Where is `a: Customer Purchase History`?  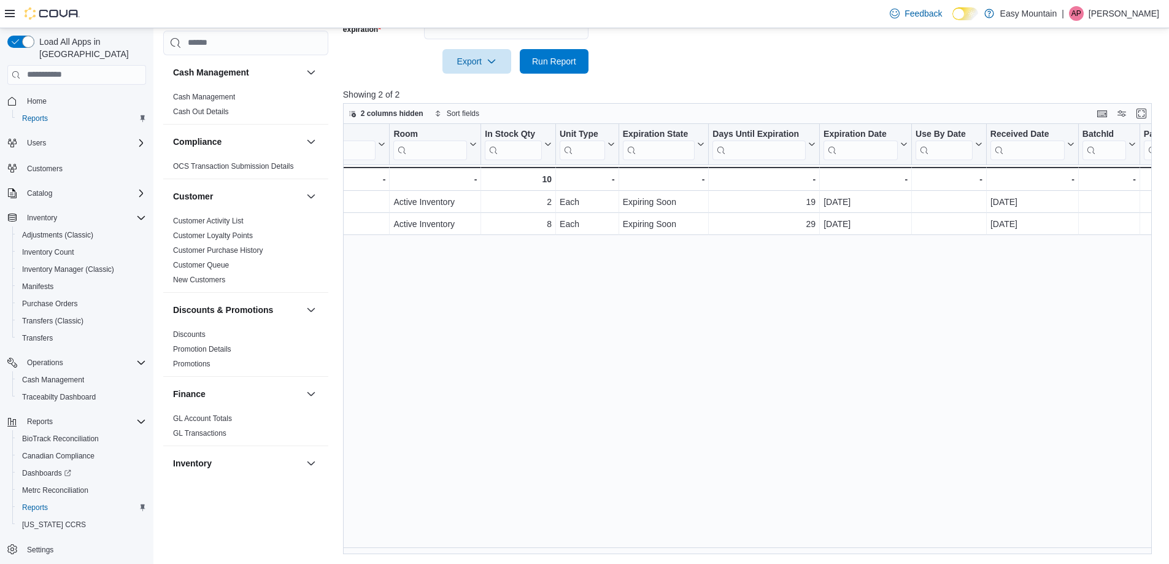
a: Customer Purchase History is located at coordinates (218, 250).